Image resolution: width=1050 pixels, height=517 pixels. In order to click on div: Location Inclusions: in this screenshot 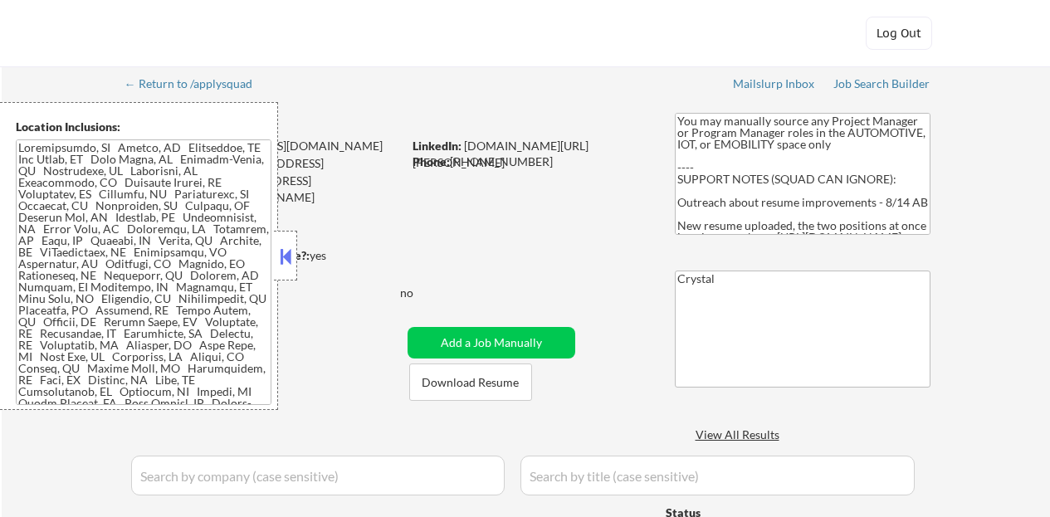, I will do `click(144, 127)`.